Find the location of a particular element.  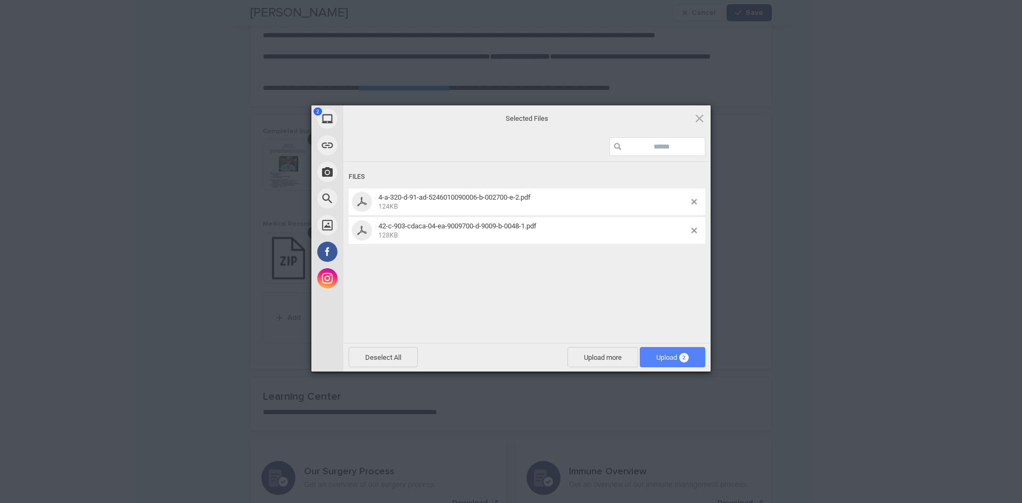

div: My Device is located at coordinates (375, 119).